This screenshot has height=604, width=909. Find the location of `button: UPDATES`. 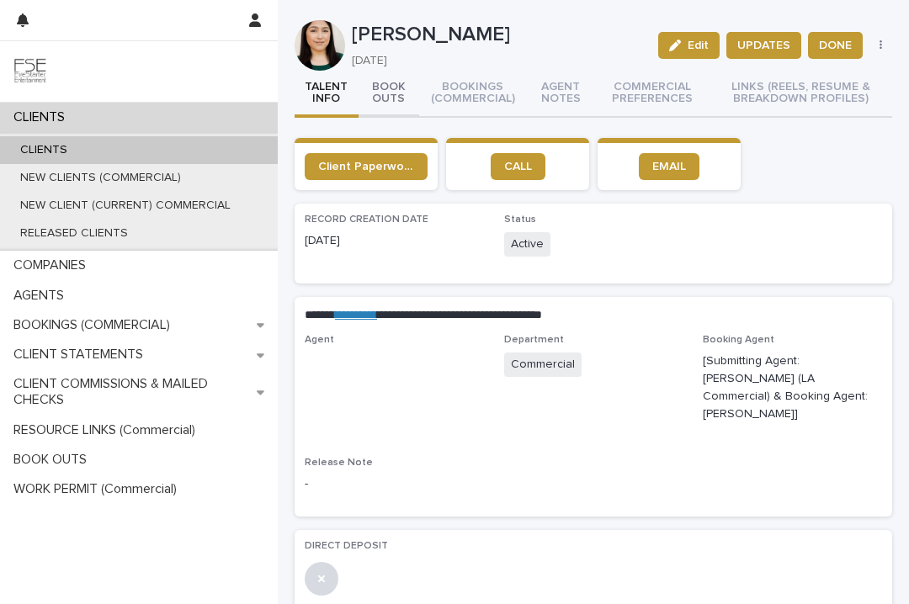

button: UPDATES is located at coordinates (763, 45).